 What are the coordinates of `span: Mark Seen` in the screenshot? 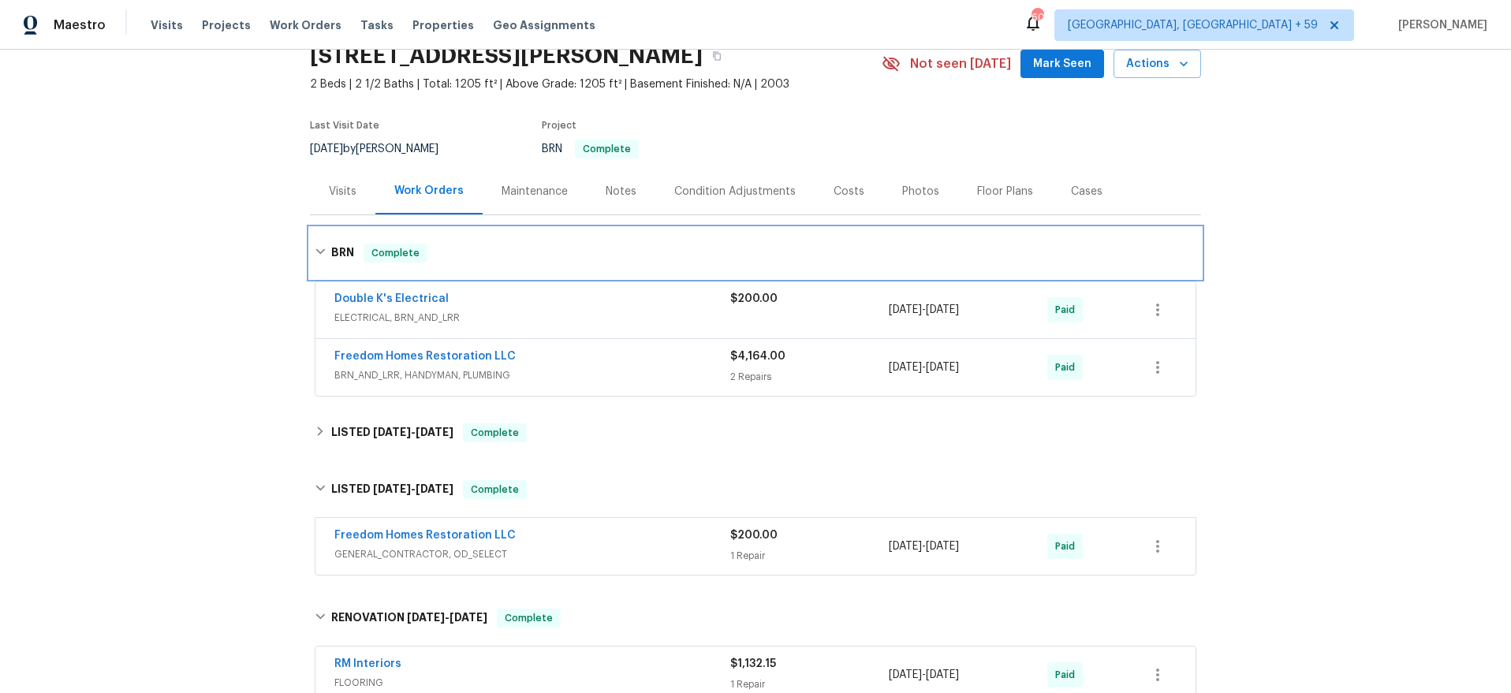 It's located at (1062, 64).